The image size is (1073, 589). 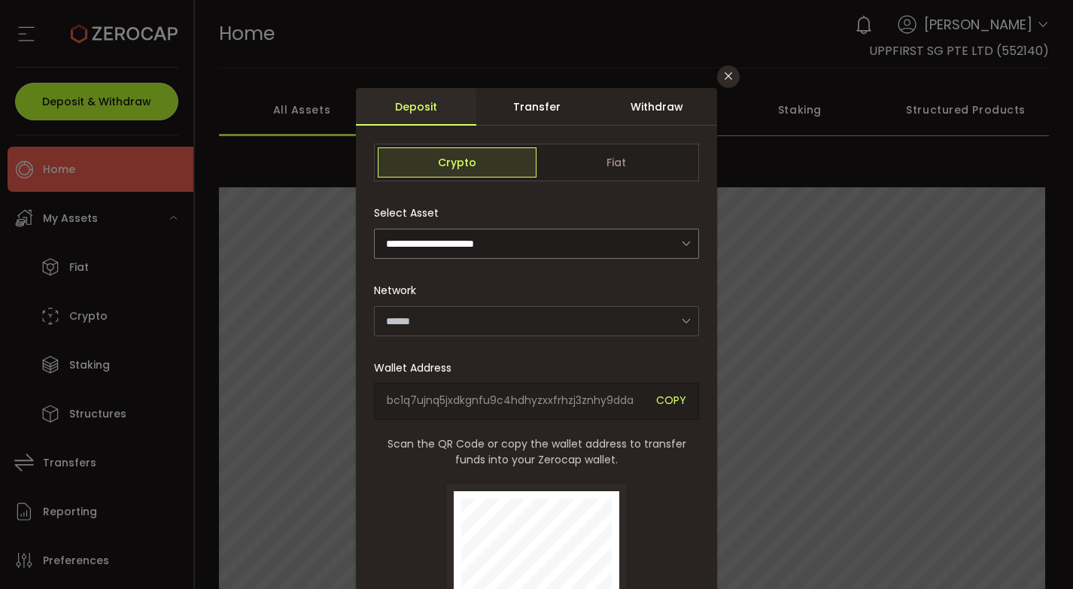 What do you see at coordinates (417, 368) in the screenshot?
I see `label: Wallet Address` at bounding box center [417, 368].